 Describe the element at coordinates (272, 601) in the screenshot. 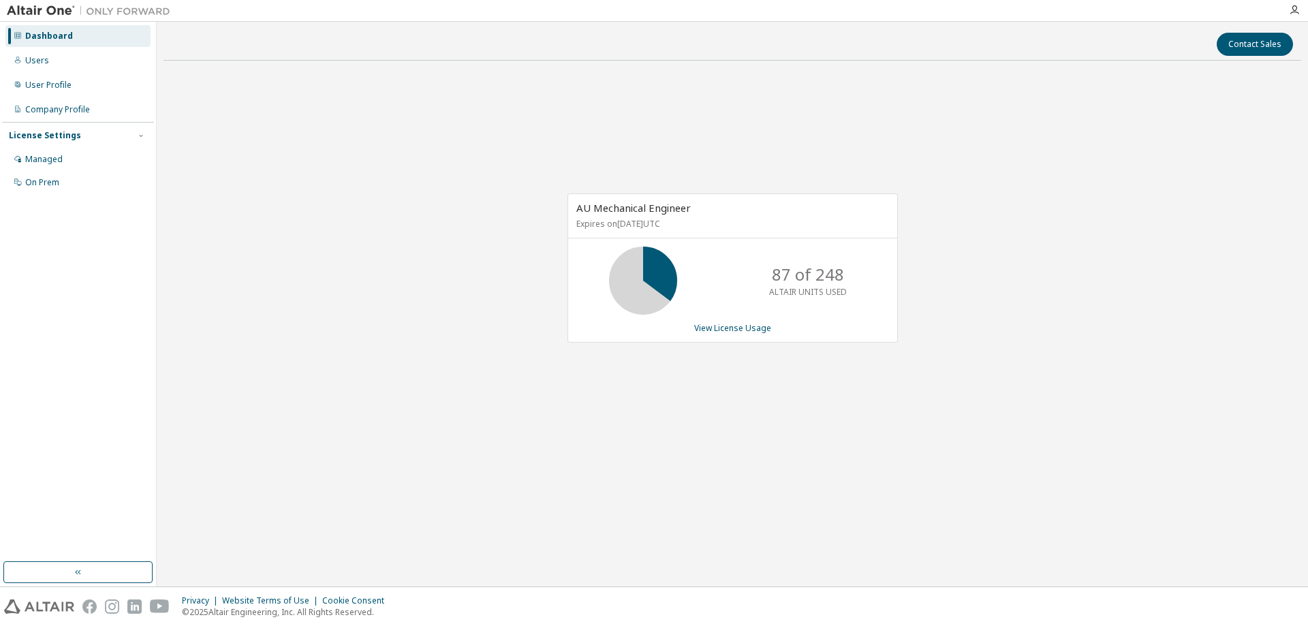

I see `div: Website Terms of Use` at that location.